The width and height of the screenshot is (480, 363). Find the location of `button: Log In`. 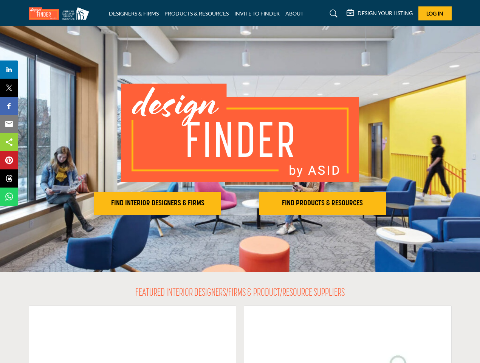

button: Log In is located at coordinates (435, 13).